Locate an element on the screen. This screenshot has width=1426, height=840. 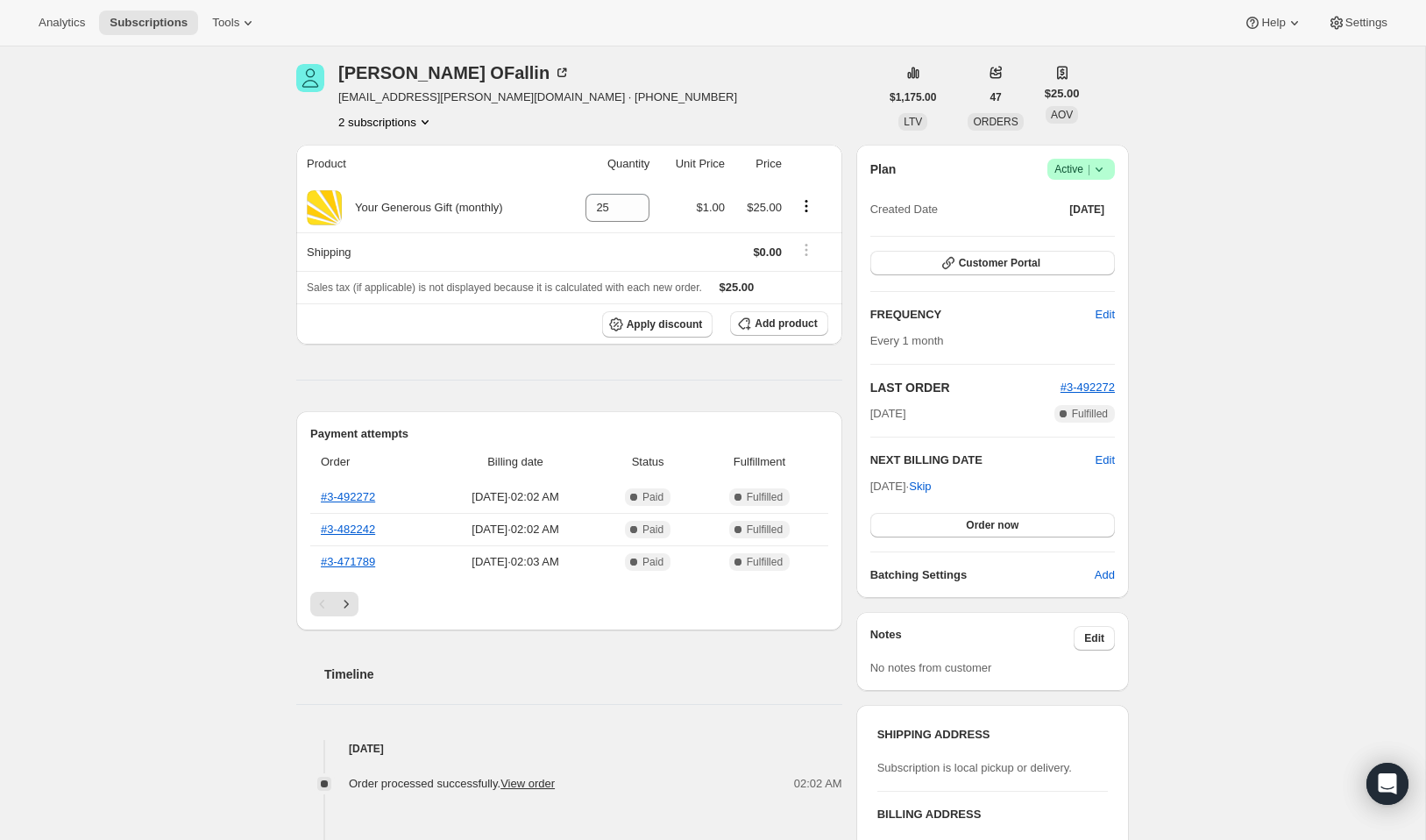
button: Order now is located at coordinates (993, 525).